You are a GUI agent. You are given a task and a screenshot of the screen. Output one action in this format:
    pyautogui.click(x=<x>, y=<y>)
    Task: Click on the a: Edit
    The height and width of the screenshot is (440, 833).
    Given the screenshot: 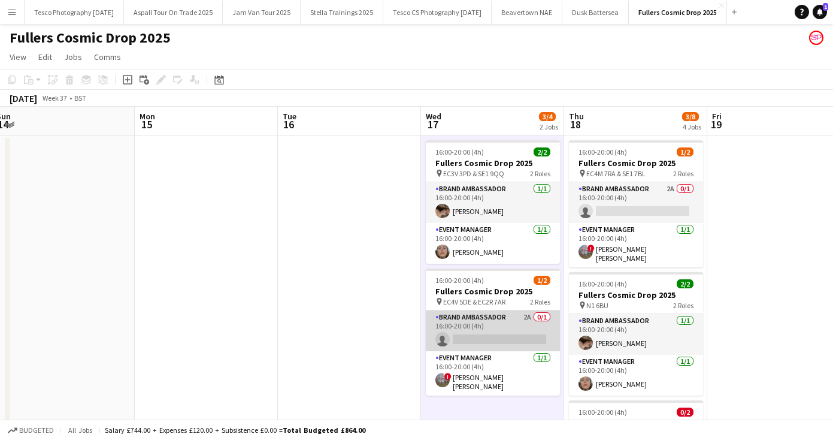 What is the action you would take?
    pyautogui.click(x=45, y=57)
    